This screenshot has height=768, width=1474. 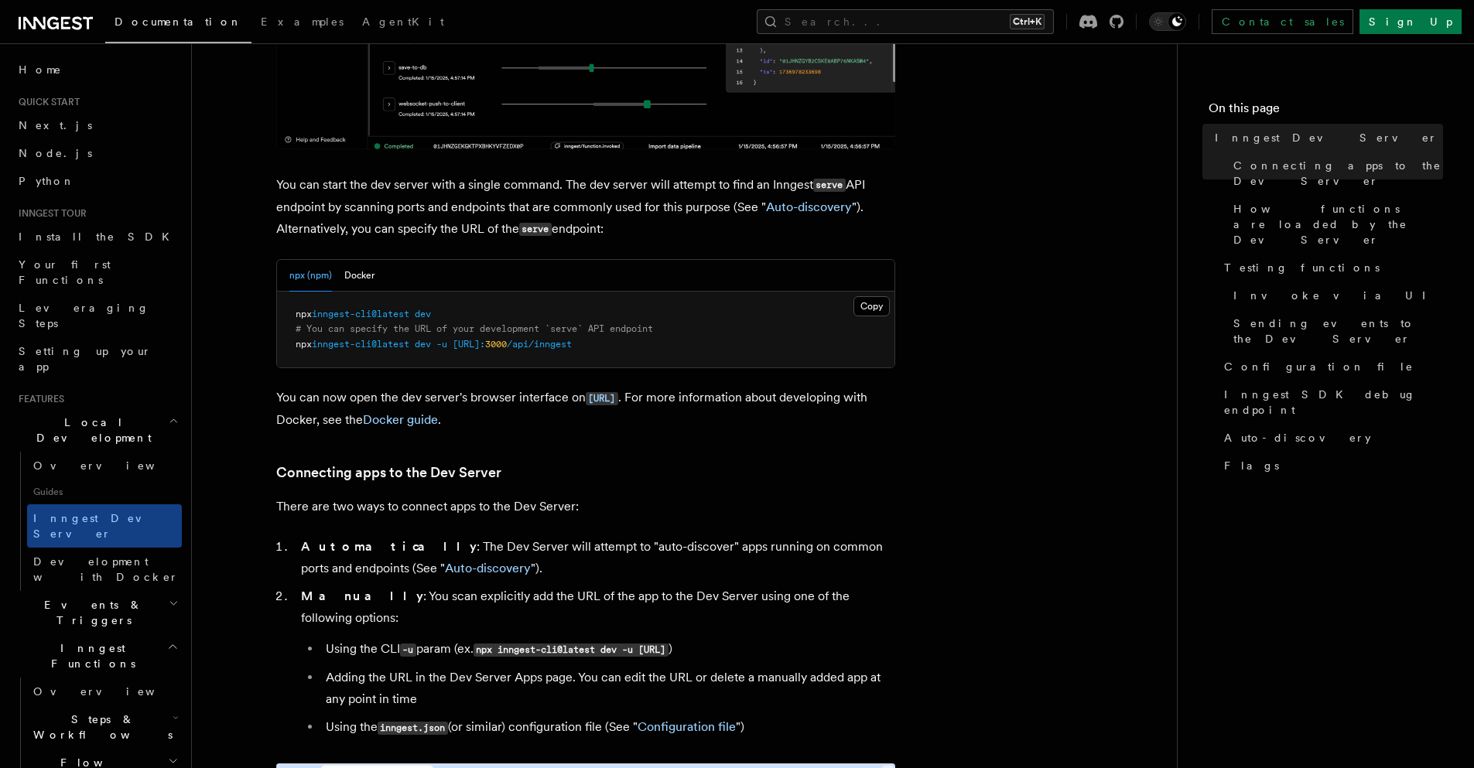 What do you see at coordinates (97, 430) in the screenshot?
I see `button: Local Development` at bounding box center [97, 430].